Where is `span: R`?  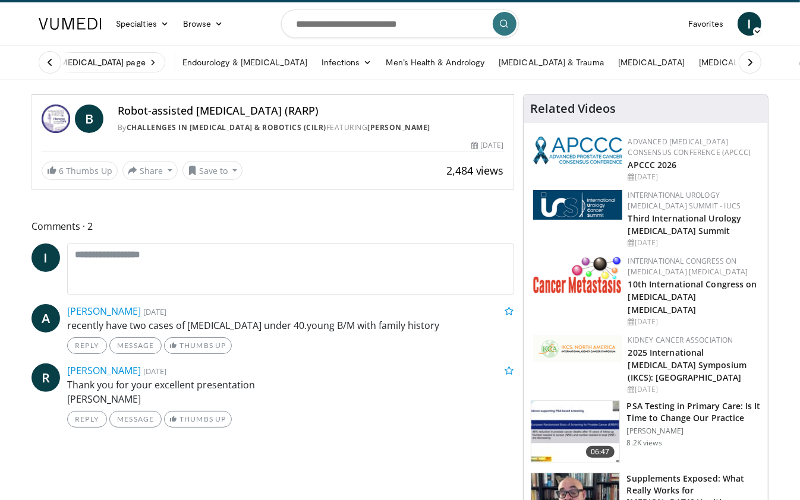 span: R is located at coordinates (46, 378).